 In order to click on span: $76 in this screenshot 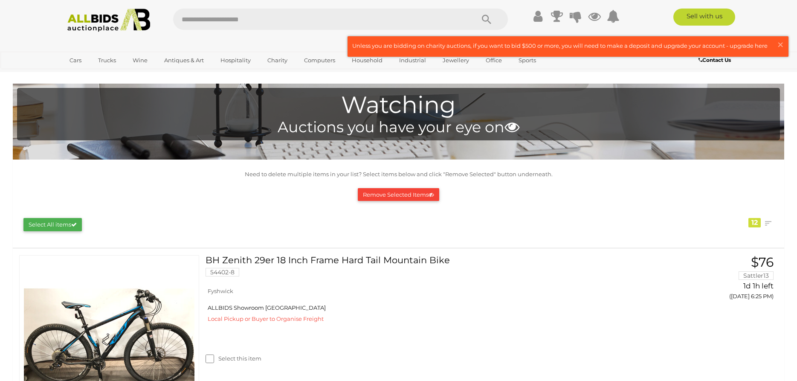, I will do `click(762, 262)`.